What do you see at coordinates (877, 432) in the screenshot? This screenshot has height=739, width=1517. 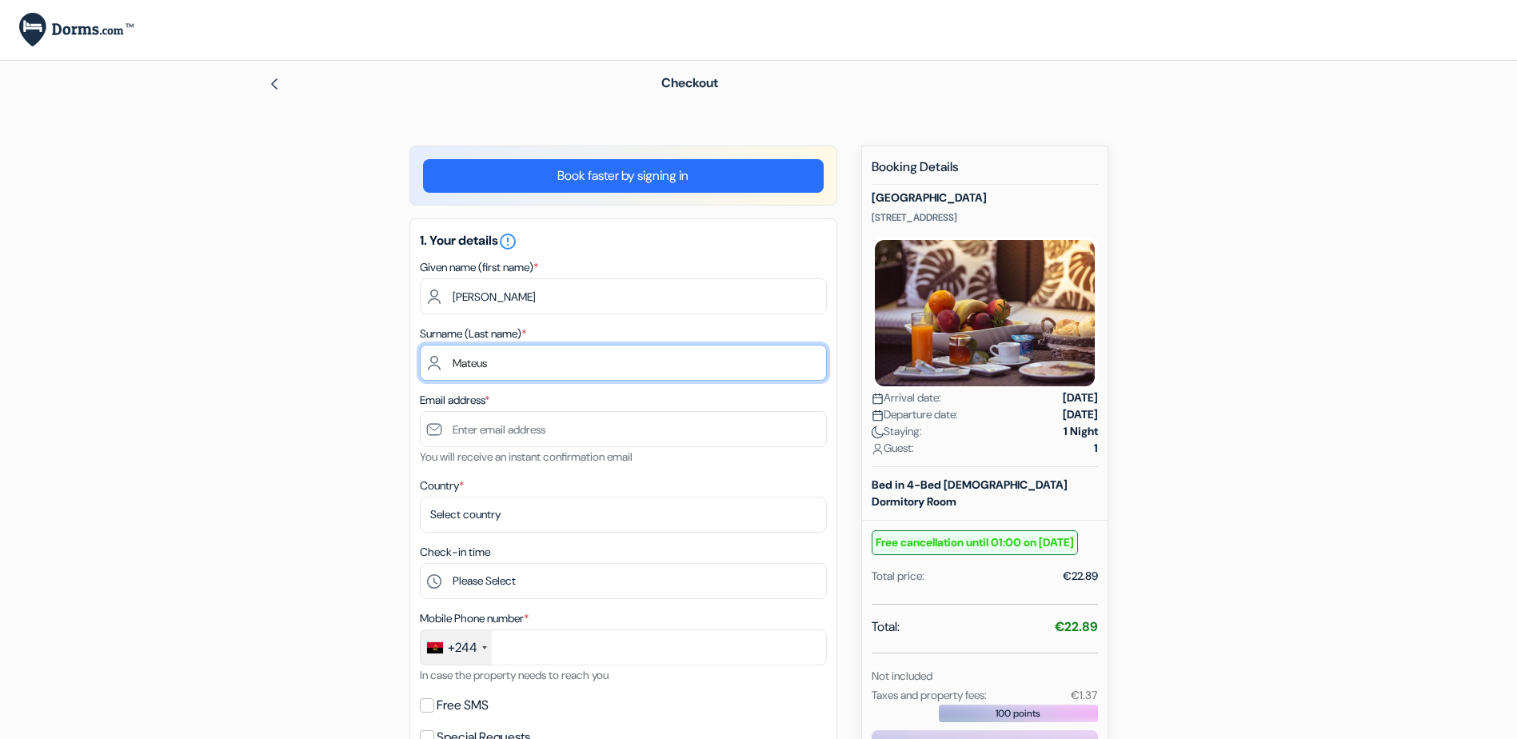 I see `img: moon.svg` at bounding box center [877, 432].